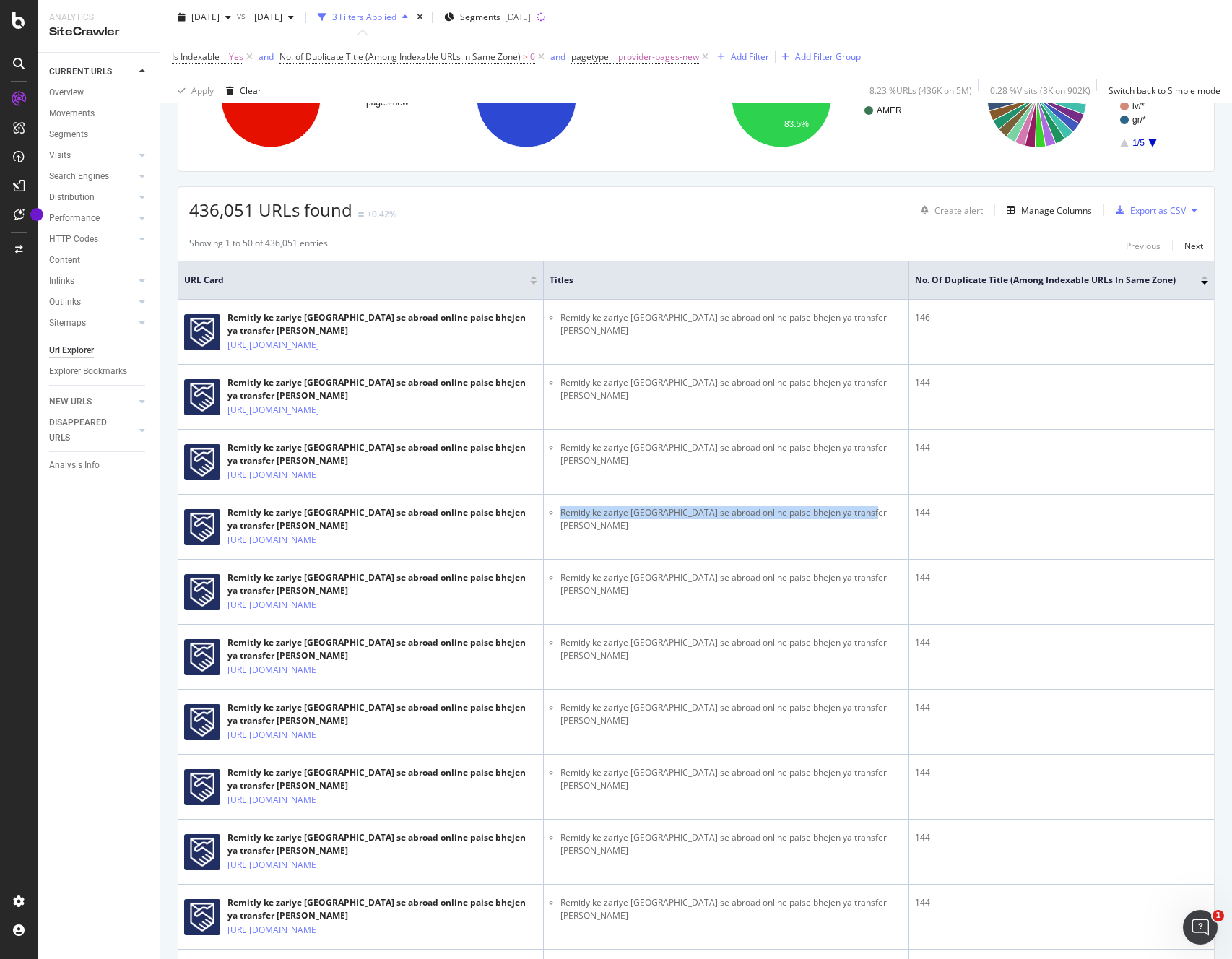 This screenshot has height=959, width=1232. What do you see at coordinates (92, 197) in the screenshot?
I see `a: Distribution` at bounding box center [92, 197].